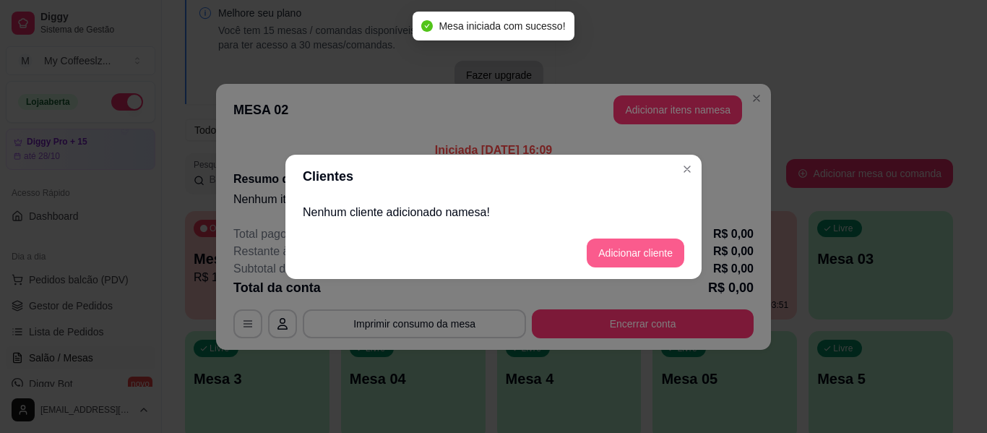 This screenshot has height=433, width=987. Describe the element at coordinates (494, 213) in the screenshot. I see `p: Nenhum cliente adicionado na mesa !` at that location.